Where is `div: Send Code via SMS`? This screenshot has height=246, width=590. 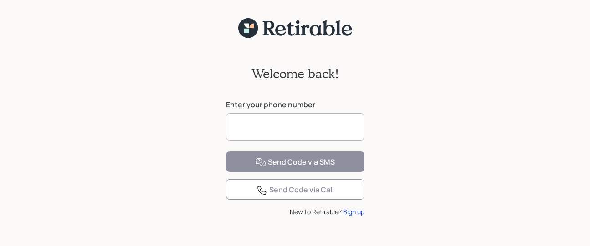
div: Send Code via SMS is located at coordinates (295, 163).